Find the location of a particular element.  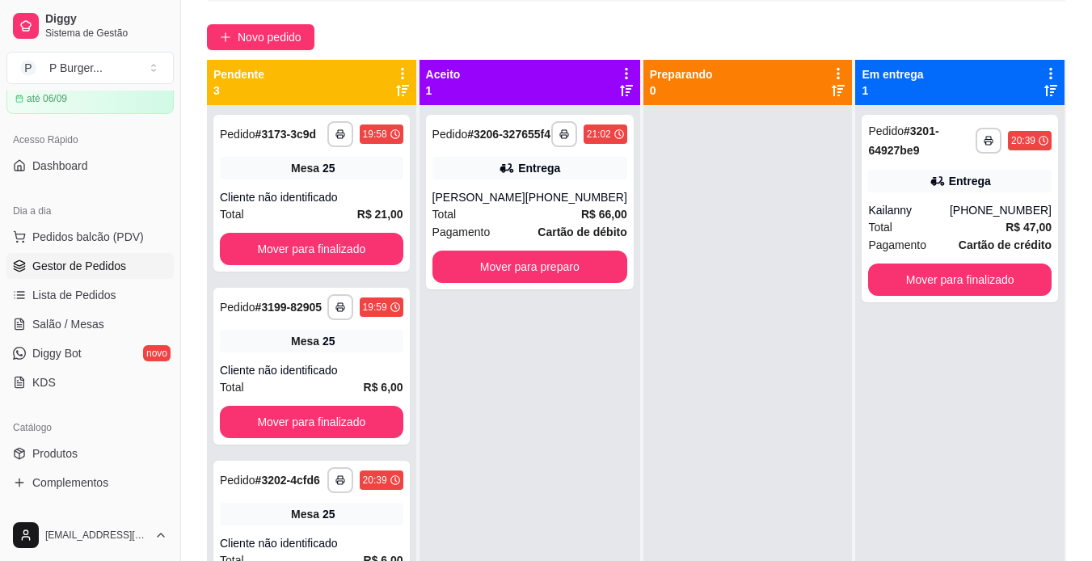

span: P is located at coordinates (28, 68).